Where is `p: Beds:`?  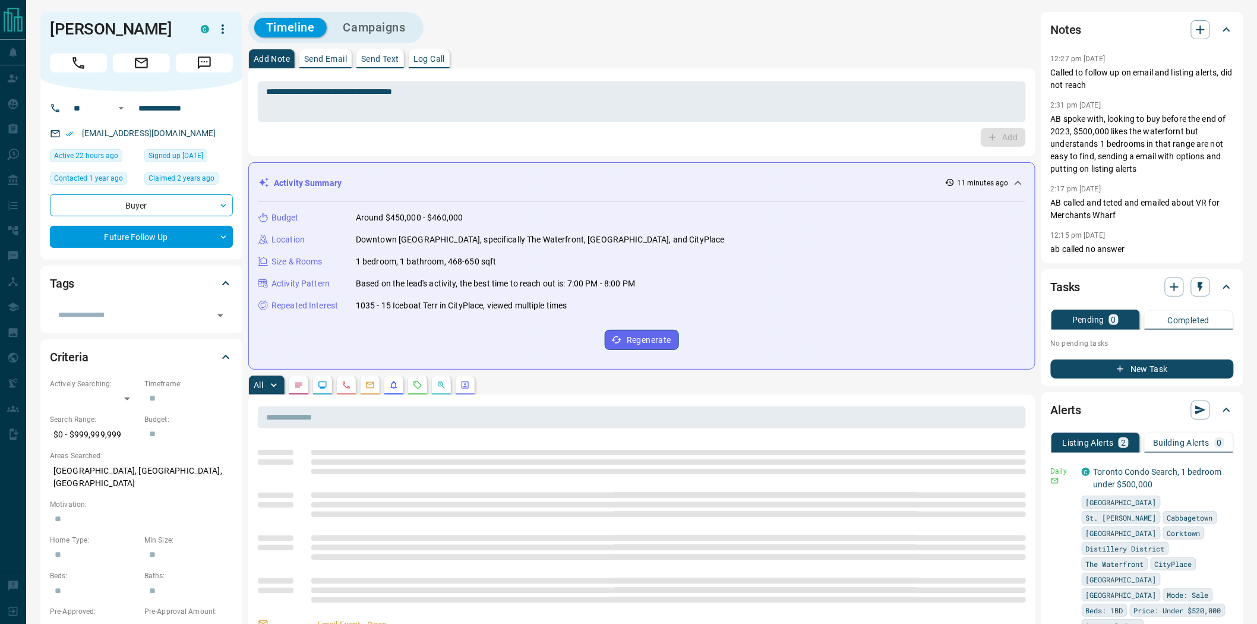 p: Beds: is located at coordinates (94, 575).